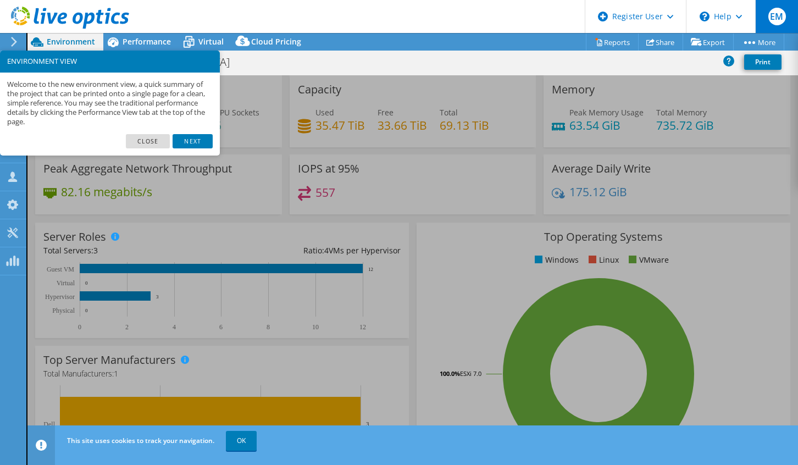  What do you see at coordinates (762, 62) in the screenshot?
I see `a: Print` at bounding box center [762, 62].